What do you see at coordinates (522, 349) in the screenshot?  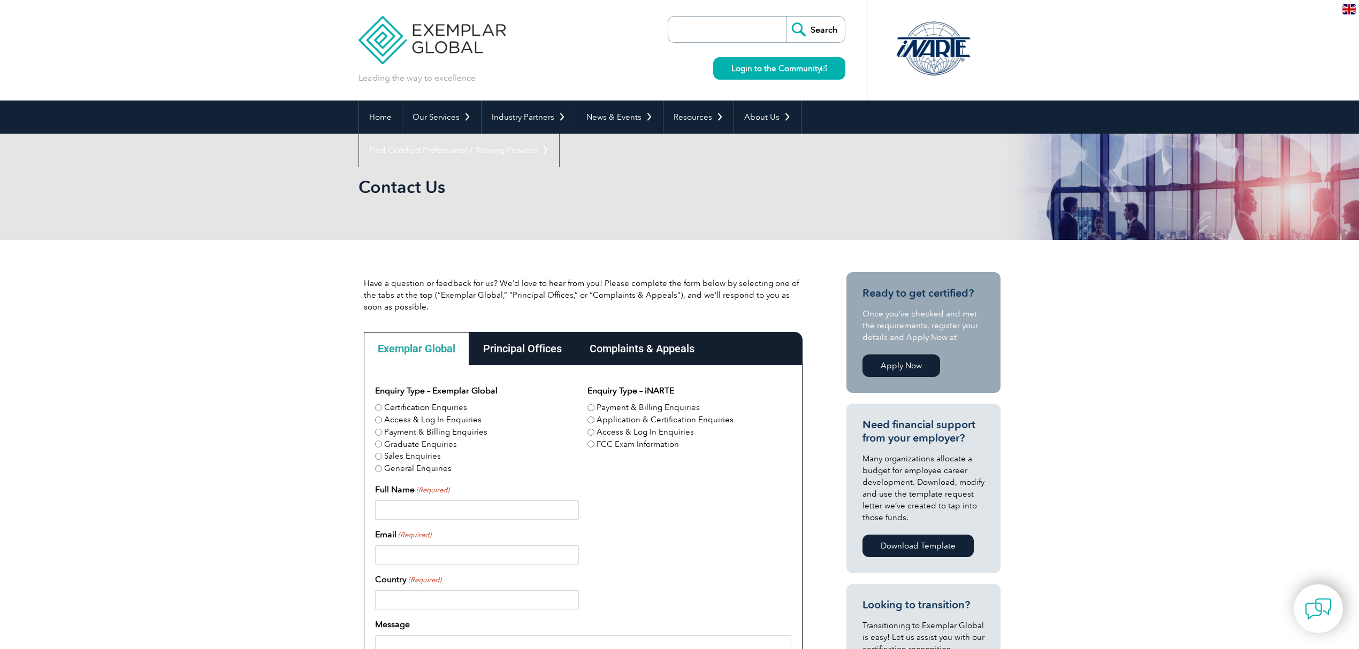 I see `div: Principal Offices` at bounding box center [522, 349].